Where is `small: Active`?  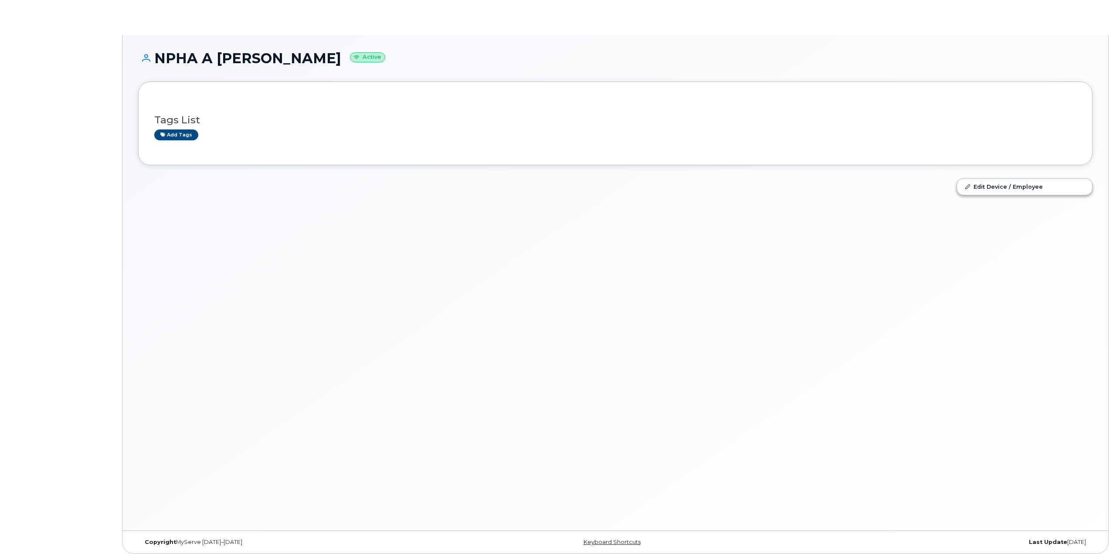 small: Active is located at coordinates (367, 57).